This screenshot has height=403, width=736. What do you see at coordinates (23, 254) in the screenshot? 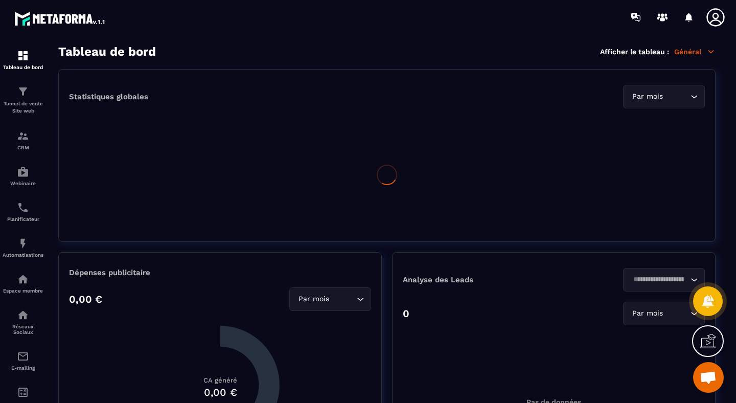
I see `p: Automatisations` at bounding box center [23, 254].